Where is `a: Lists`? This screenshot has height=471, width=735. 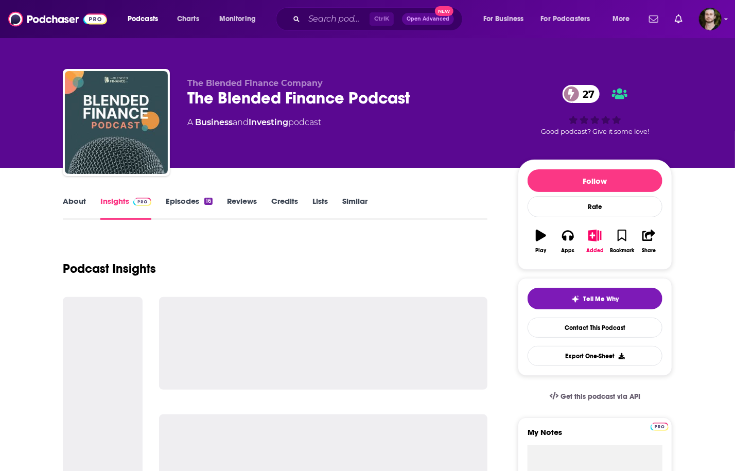 a: Lists is located at coordinates (320, 208).